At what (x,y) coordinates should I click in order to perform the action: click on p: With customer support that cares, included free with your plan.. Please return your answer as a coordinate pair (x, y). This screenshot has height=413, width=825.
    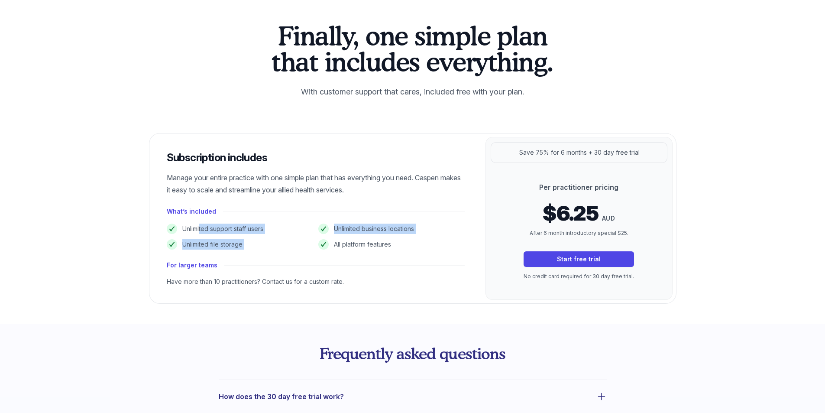
    Looking at the image, I should click on (413, 92).